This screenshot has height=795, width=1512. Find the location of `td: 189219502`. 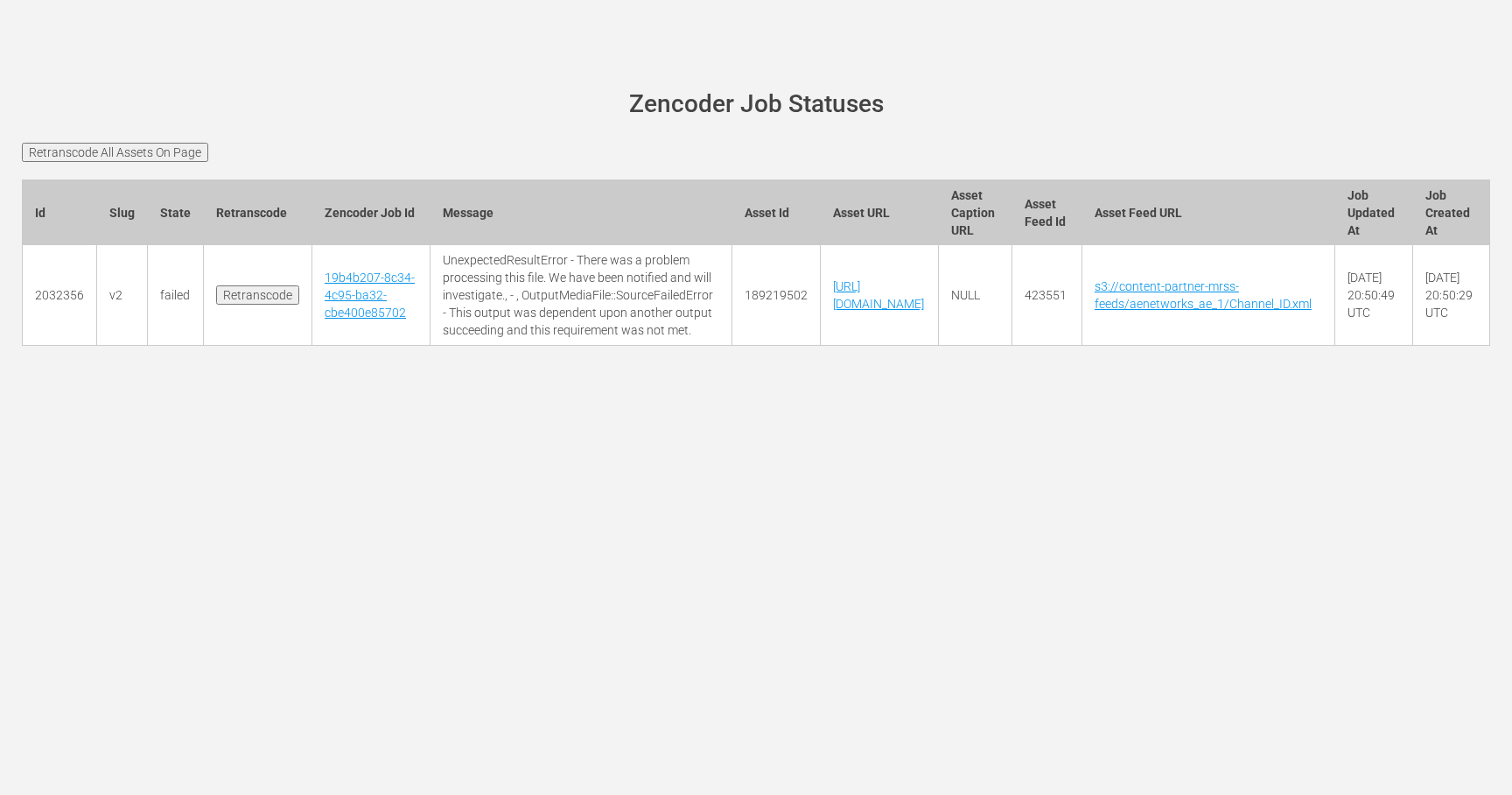

td: 189219502 is located at coordinates (776, 295).